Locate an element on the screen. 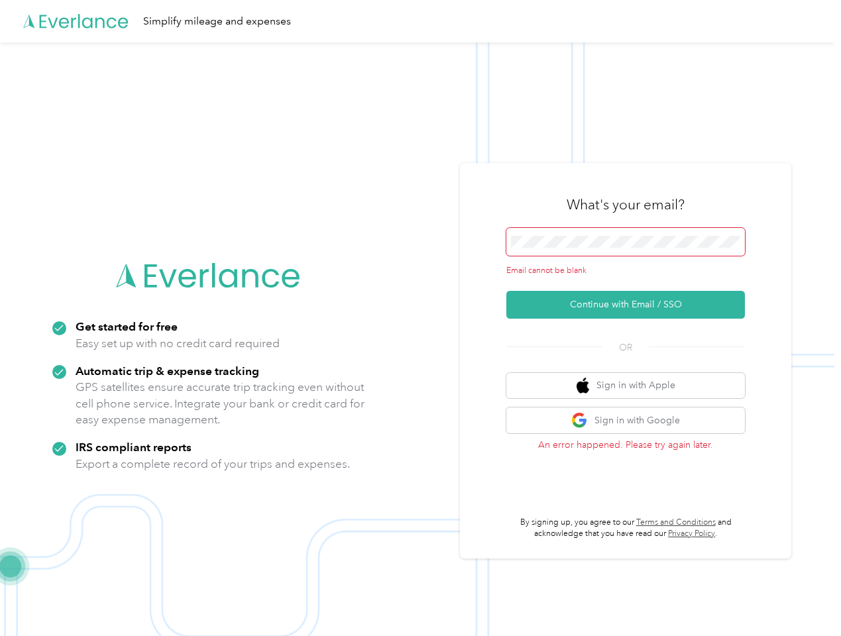  img: apple logo is located at coordinates (583, 386).